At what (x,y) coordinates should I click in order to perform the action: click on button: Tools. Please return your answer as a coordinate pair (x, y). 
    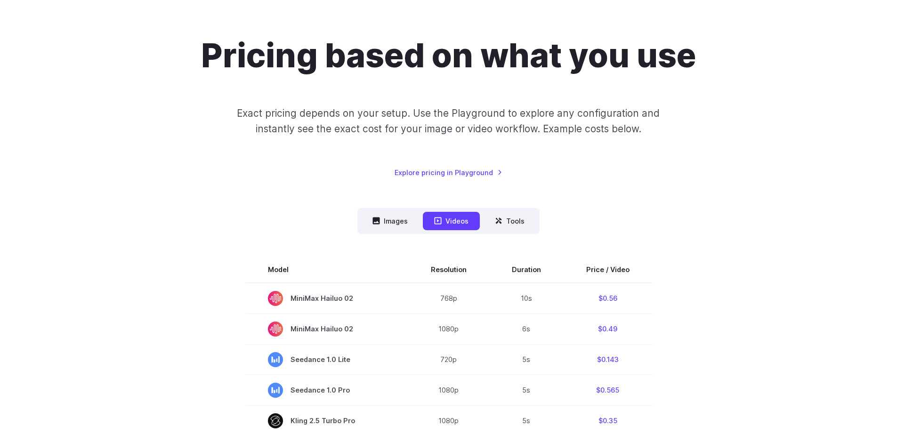
    Looking at the image, I should click on (509, 221).